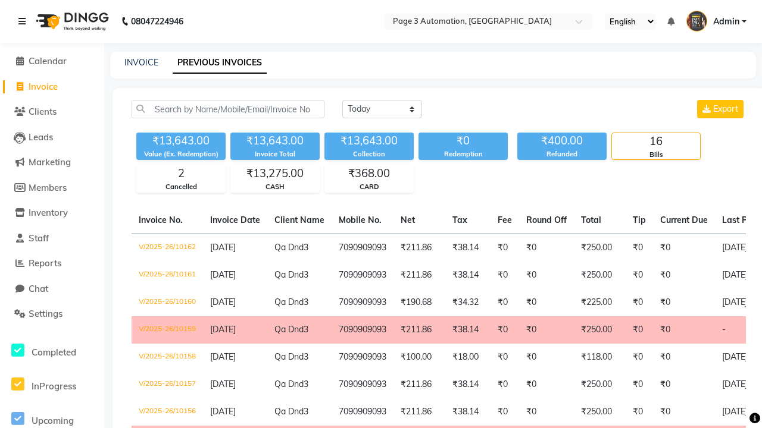 The width and height of the screenshot is (762, 428). I want to click on td: ₹118.00, so click(599, 358).